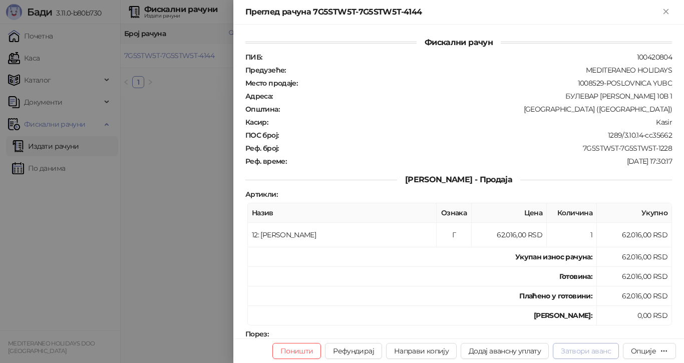 The height and width of the screenshot is (363, 684). Describe the element at coordinates (505, 351) in the screenshot. I see `button: Додај авансну уплату` at that location.